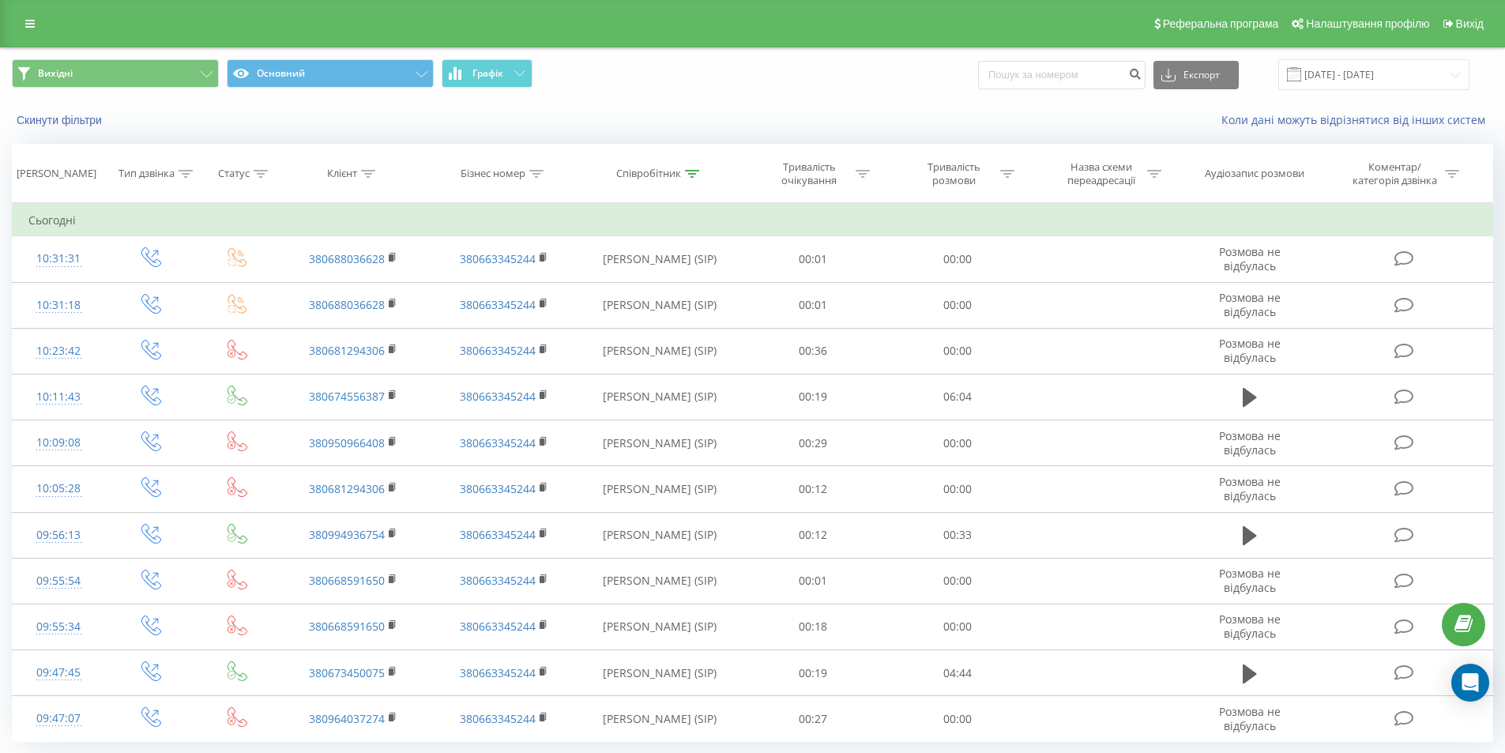 This screenshot has height=753, width=1505. I want to click on td: 00:36, so click(813, 351).